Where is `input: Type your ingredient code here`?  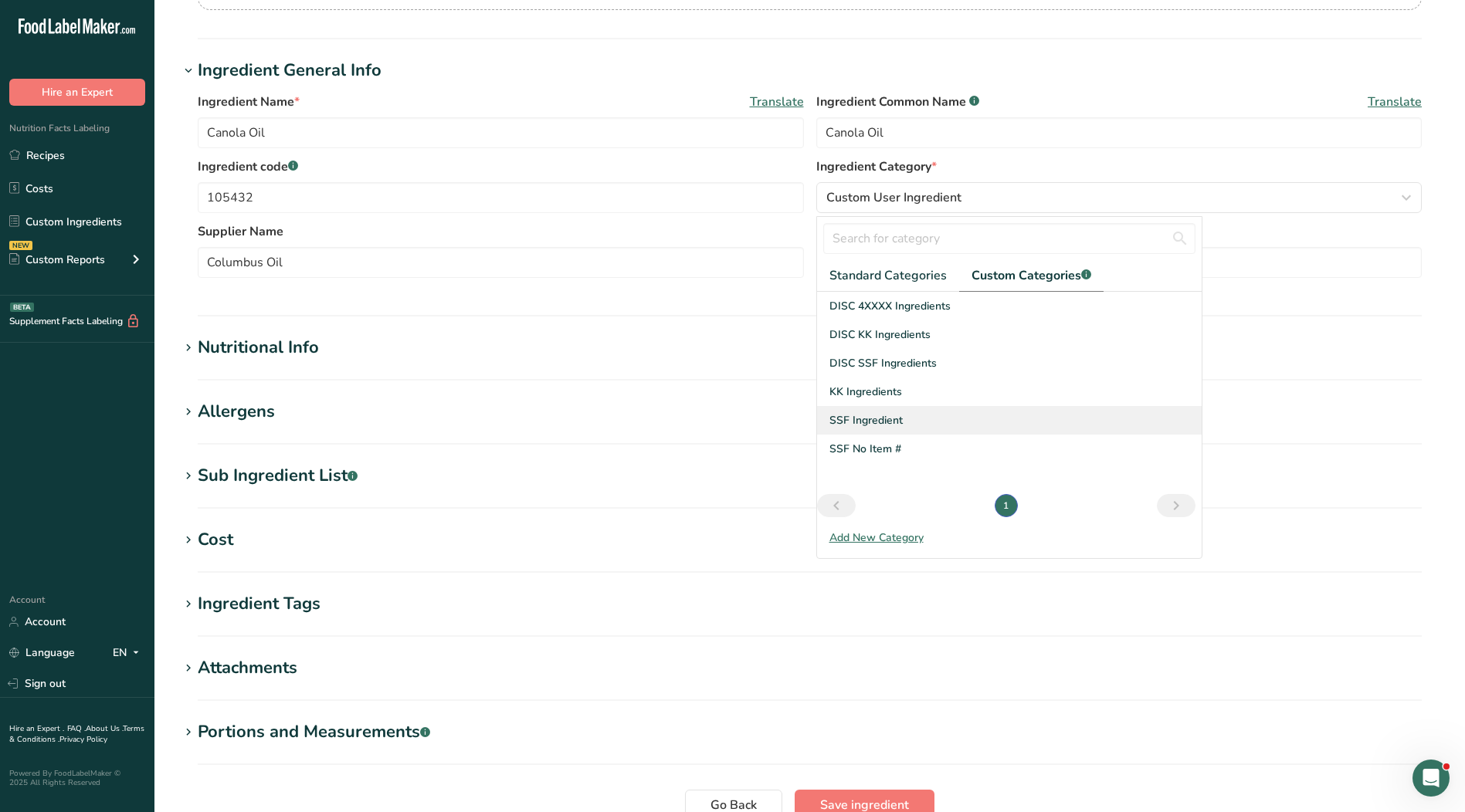
input: Type your ingredient code here is located at coordinates (501, 198).